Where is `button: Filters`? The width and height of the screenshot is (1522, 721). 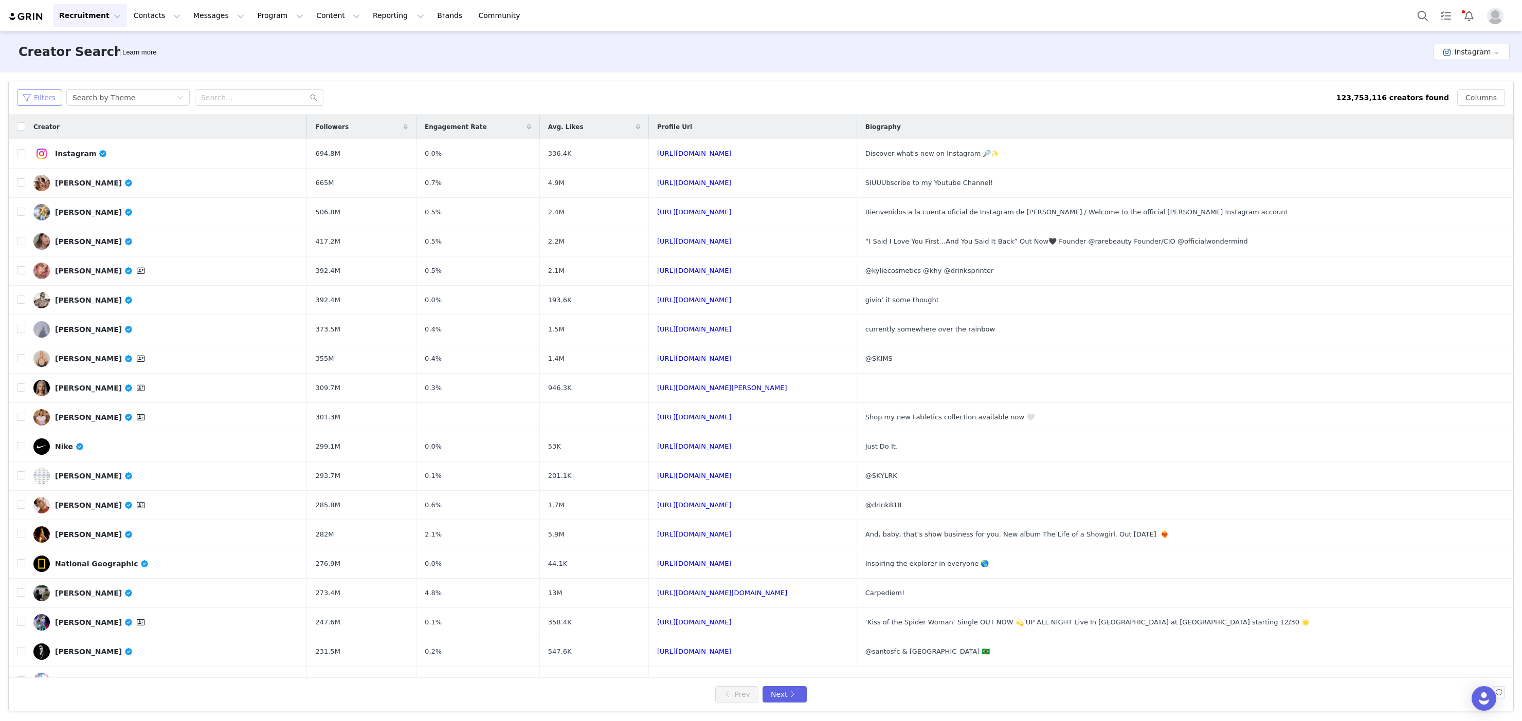 button: Filters is located at coordinates (40, 98).